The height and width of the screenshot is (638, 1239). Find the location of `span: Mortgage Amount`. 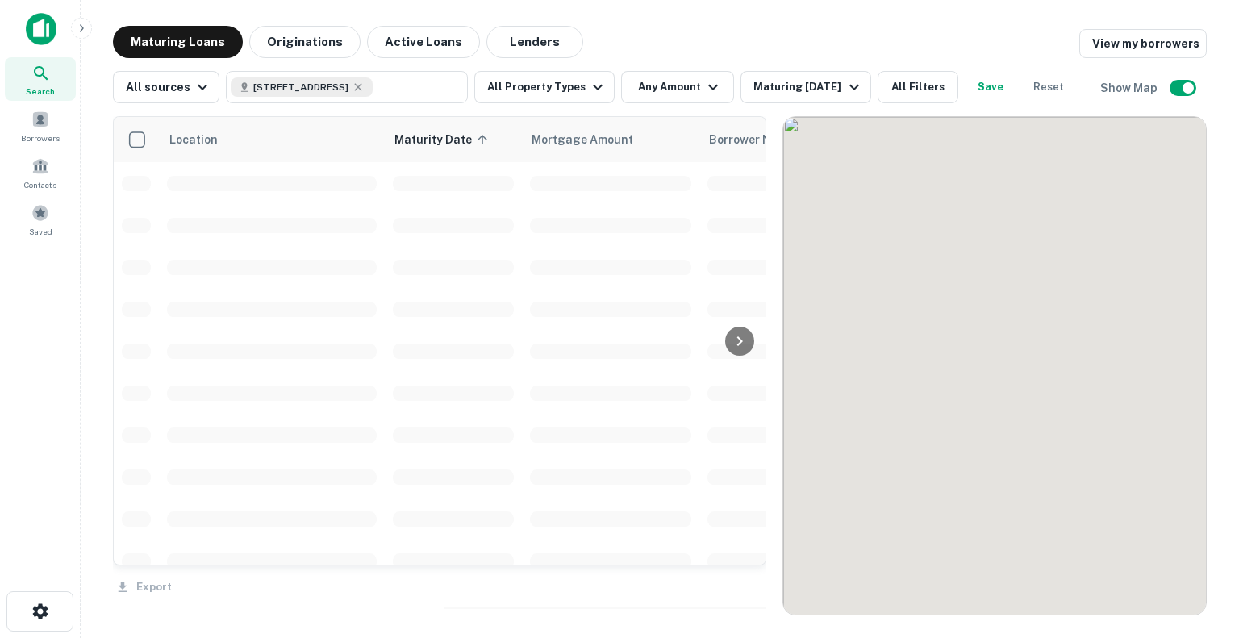

span: Mortgage Amount is located at coordinates (593, 140).